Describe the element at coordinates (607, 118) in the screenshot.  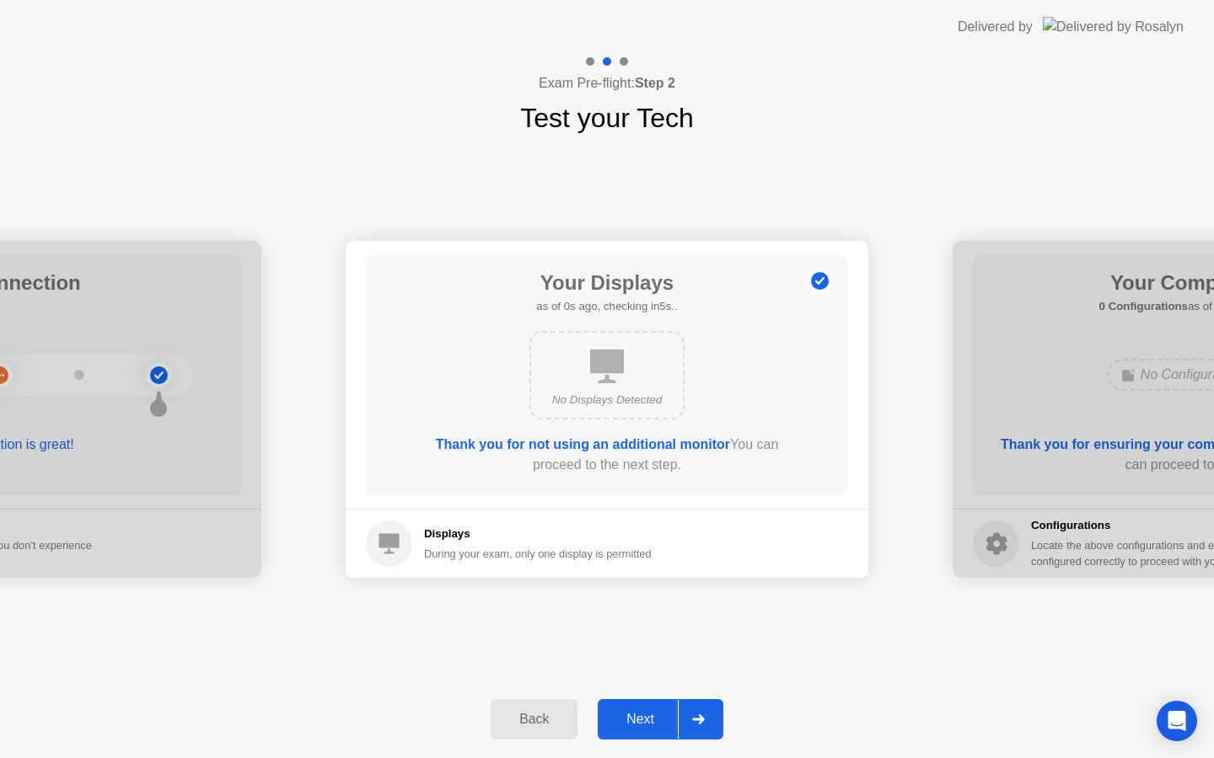
I see `h1: Test your Tech` at that location.